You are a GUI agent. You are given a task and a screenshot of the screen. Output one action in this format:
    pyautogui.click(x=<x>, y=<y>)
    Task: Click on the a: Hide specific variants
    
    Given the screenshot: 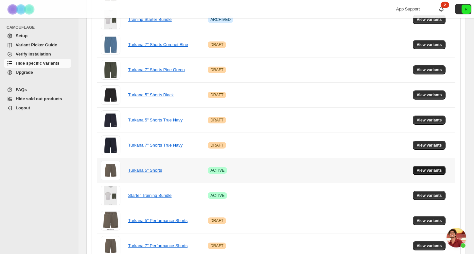 What is the action you would take?
    pyautogui.click(x=38, y=63)
    